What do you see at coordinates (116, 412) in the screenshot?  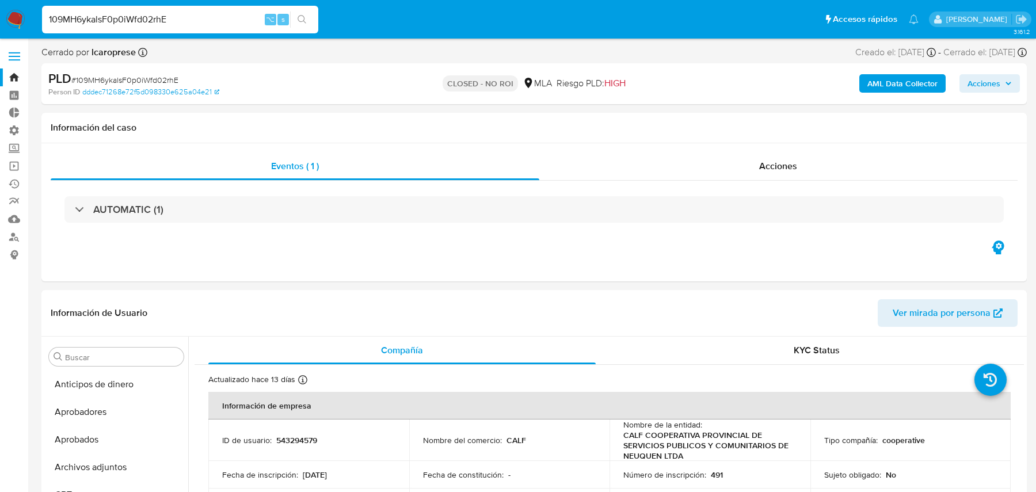 I see `button: Aprobadores` at bounding box center [116, 412].